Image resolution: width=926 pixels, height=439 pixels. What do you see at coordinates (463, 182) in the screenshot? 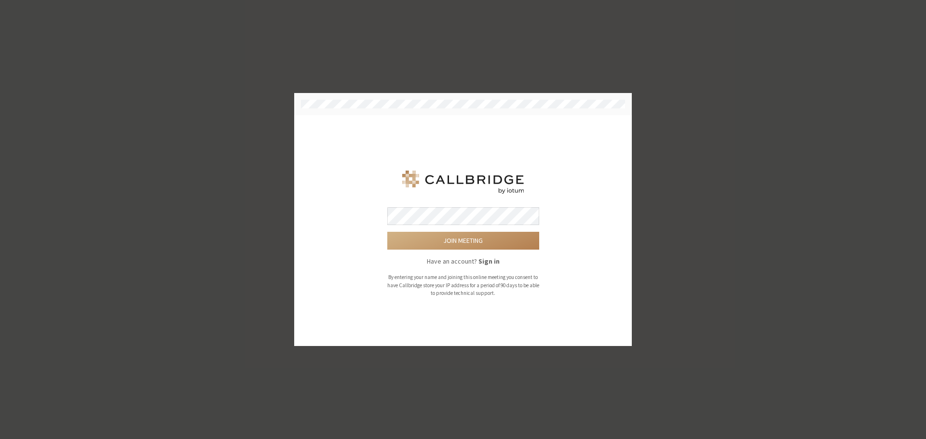
I see `img: Iotum` at bounding box center [463, 182].